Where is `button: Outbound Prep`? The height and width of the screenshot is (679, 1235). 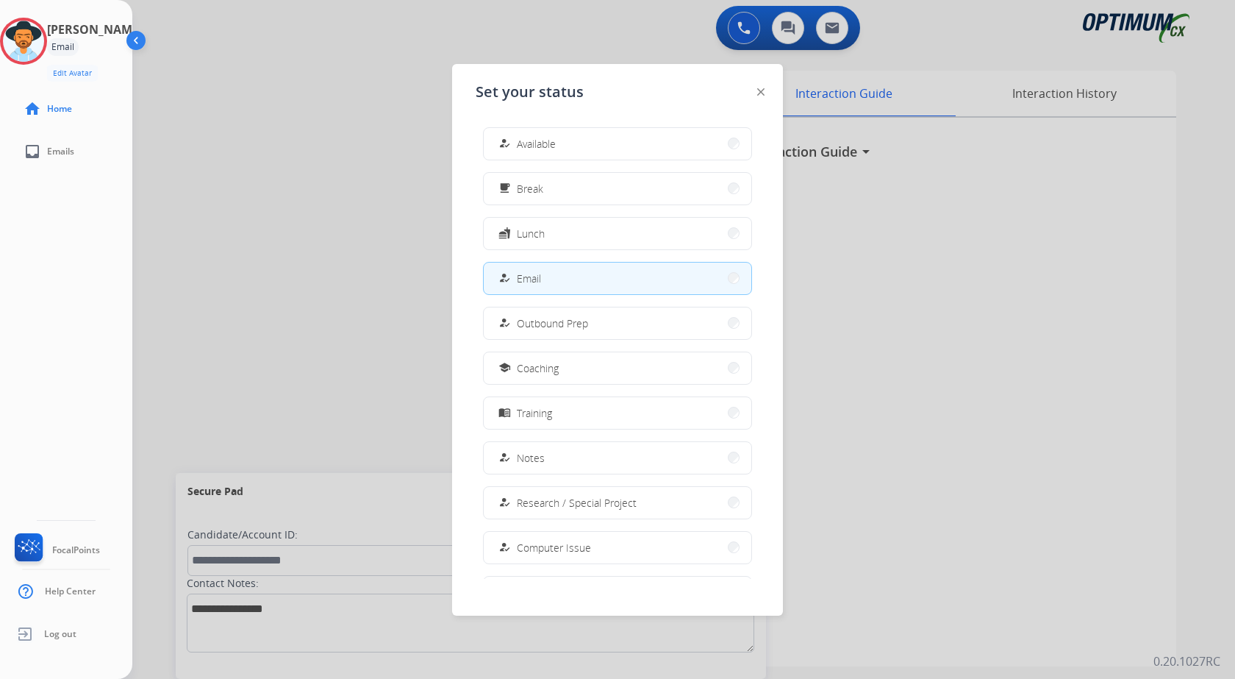 button: Outbound Prep is located at coordinates (618, 323).